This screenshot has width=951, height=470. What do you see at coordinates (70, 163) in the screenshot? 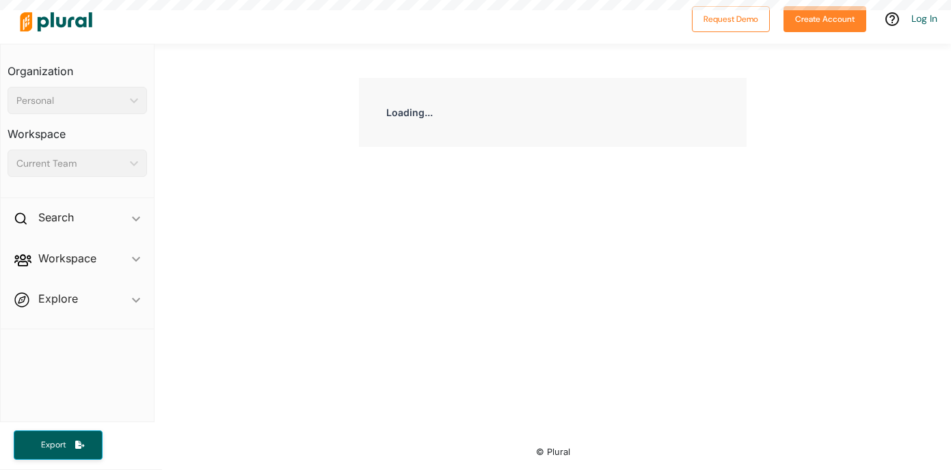
I see `div: Current Team` at bounding box center [70, 163].